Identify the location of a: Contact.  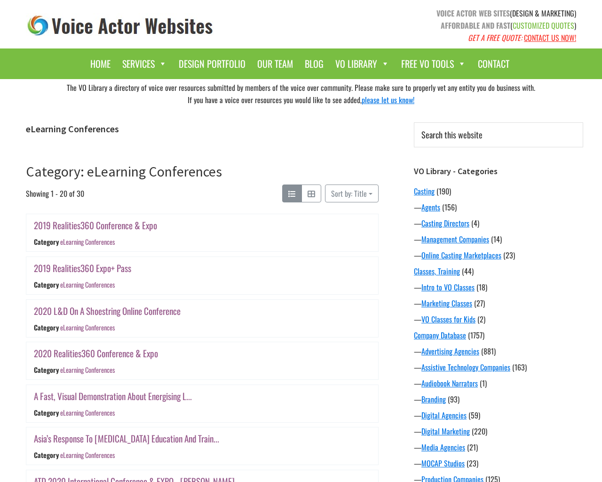
(494, 64).